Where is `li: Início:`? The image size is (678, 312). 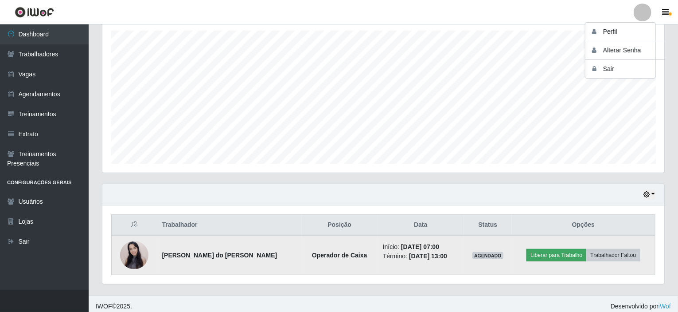 li: Início: is located at coordinates (421, 247).